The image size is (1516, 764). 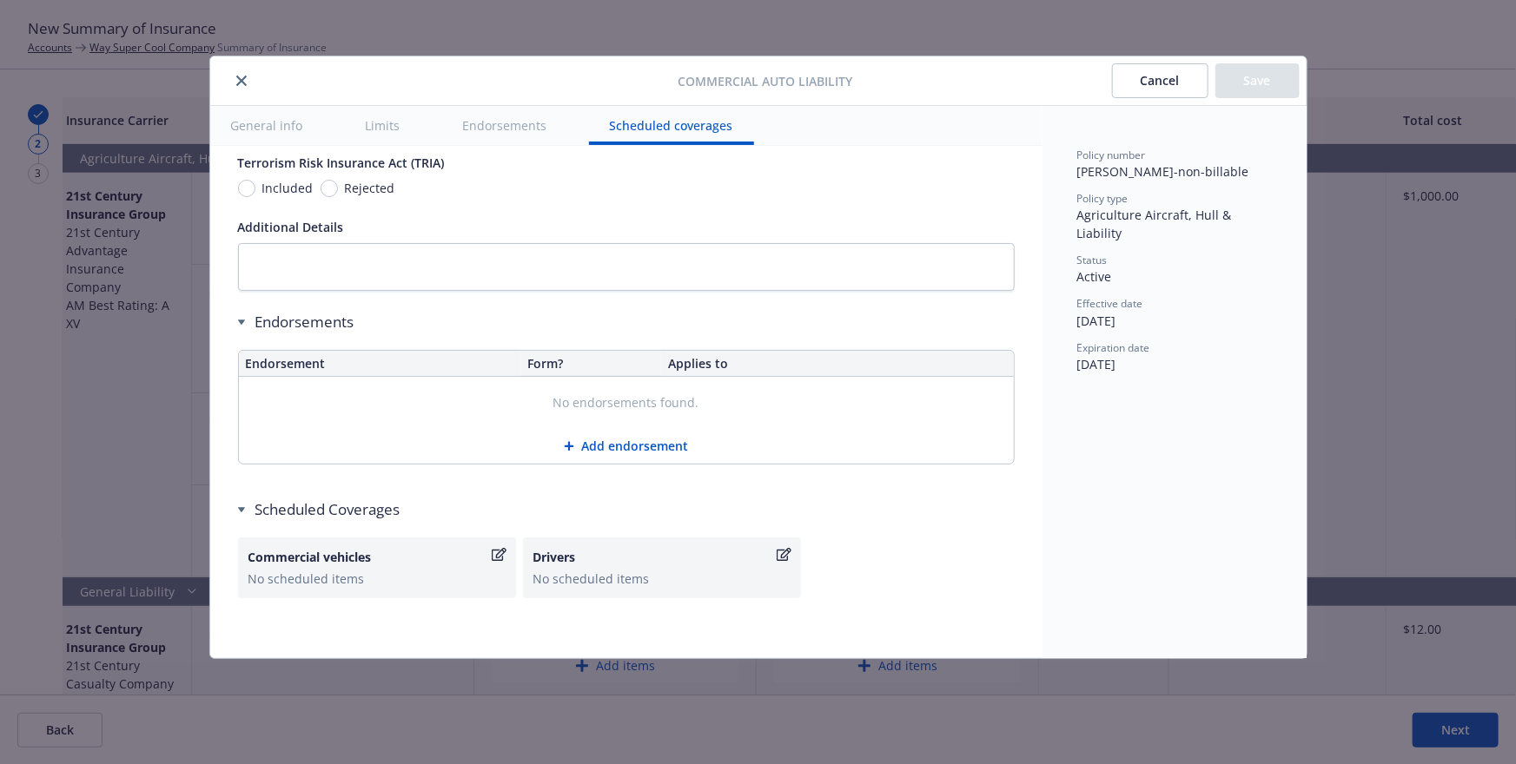 I want to click on span: Effective date, so click(x=1110, y=303).